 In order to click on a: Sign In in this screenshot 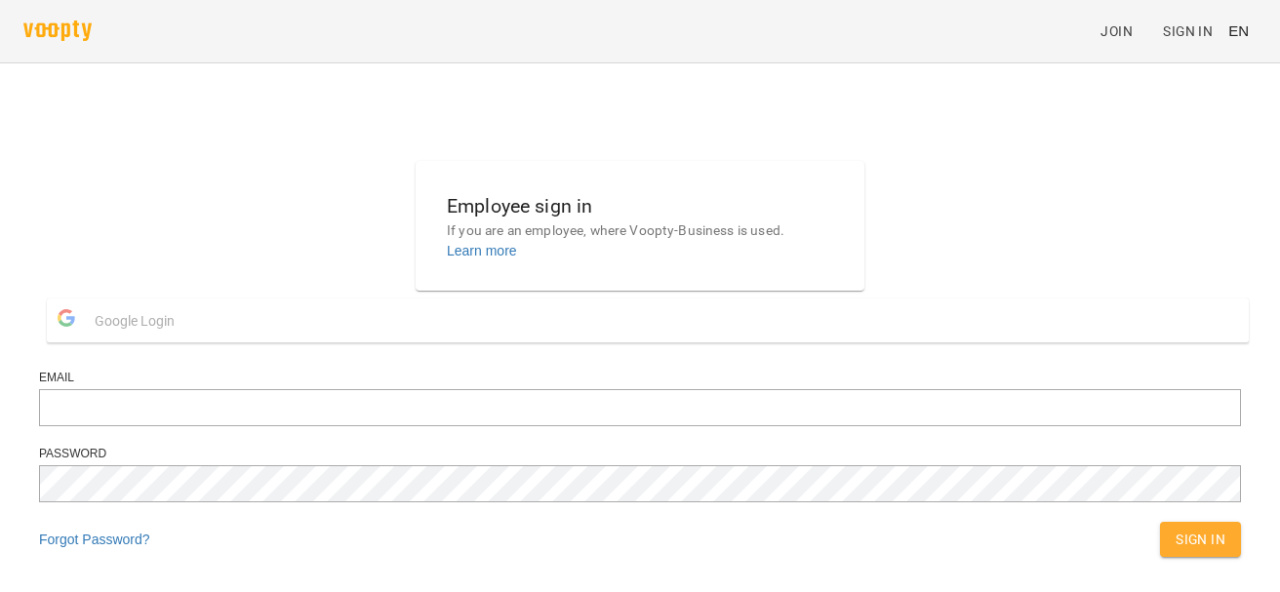, I will do `click(1187, 31)`.